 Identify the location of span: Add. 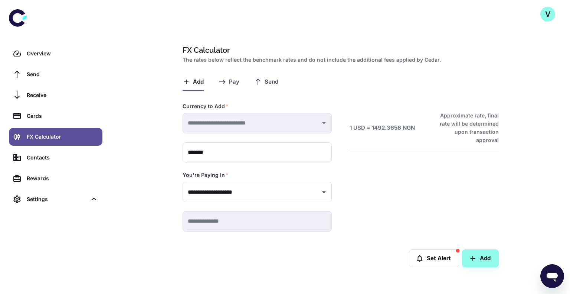
(198, 82).